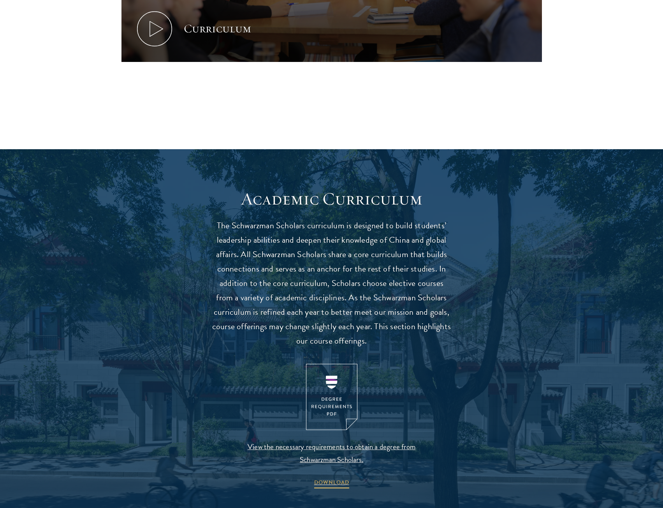 The height and width of the screenshot is (508, 663). What do you see at coordinates (332, 483) in the screenshot?
I see `span: DOWNLOAD` at bounding box center [332, 483].